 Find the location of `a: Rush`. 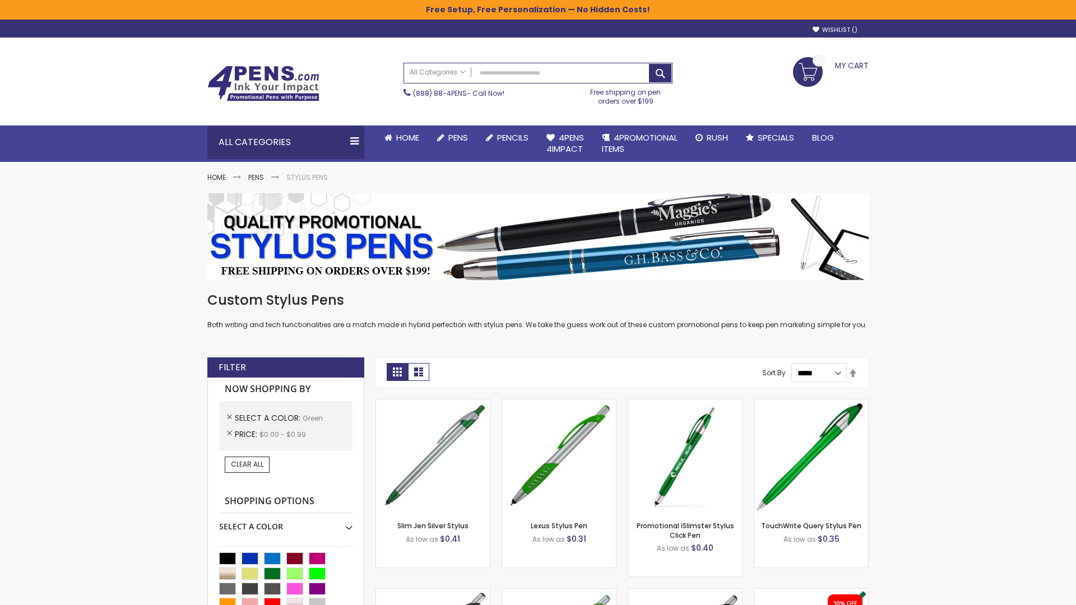

a: Rush is located at coordinates (712, 138).